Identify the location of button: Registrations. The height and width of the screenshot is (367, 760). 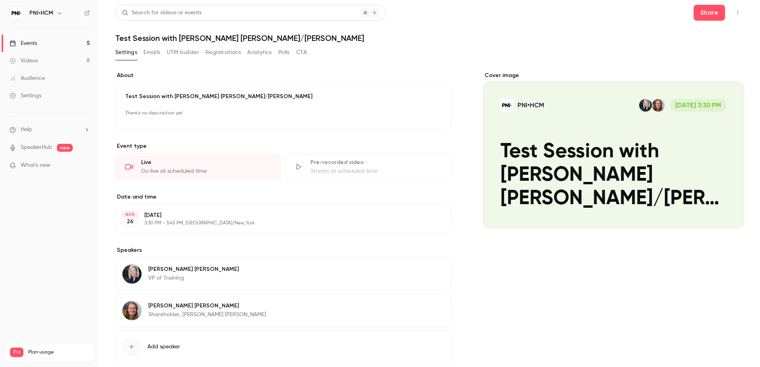
(223, 52).